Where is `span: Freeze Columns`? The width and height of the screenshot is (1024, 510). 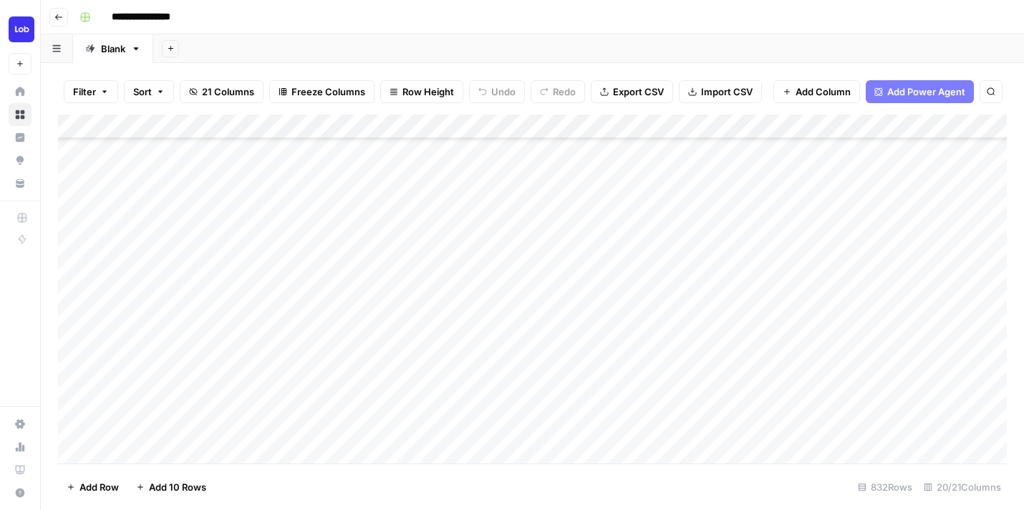
span: Freeze Columns is located at coordinates (328, 92).